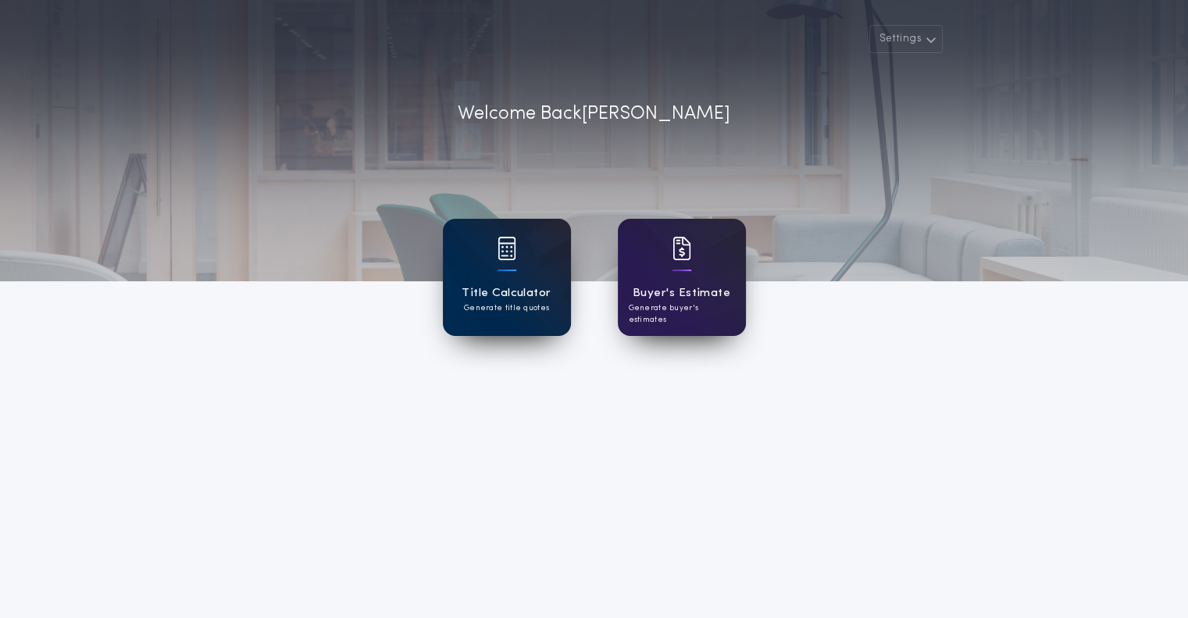  I want to click on p: Generate buyer's estimates, so click(682, 314).